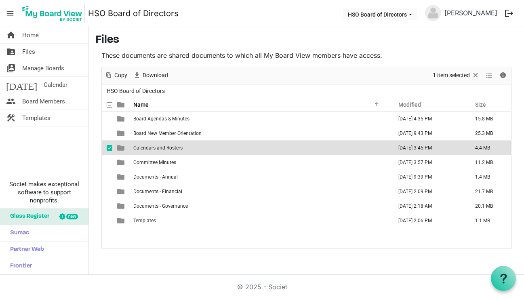  What do you see at coordinates (503, 75) in the screenshot?
I see `button: Details` at bounding box center [503, 75].